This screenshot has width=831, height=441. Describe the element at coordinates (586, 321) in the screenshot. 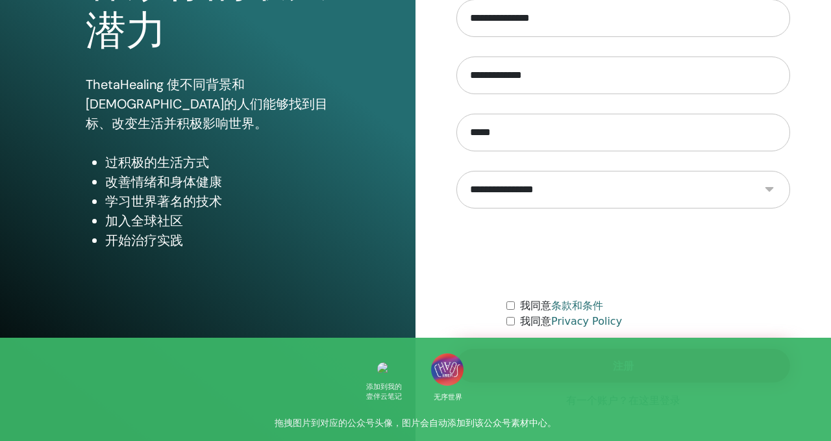

I see `a: Privacy Policy` at that location.